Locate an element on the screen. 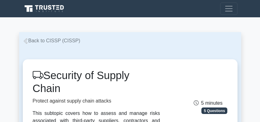 Image resolution: width=260 pixels, height=122 pixels. a: Back to CISSP (CISSP) is located at coordinates (51, 40).